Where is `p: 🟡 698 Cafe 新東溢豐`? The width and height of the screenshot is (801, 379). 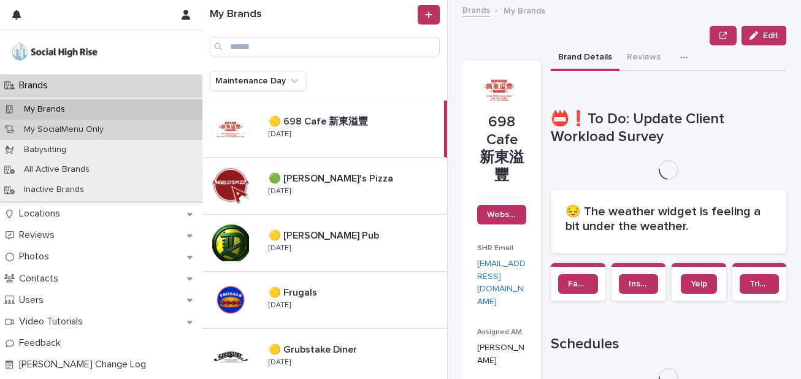 p: 🟡 698 Cafe 新東溢豐 is located at coordinates (320, 120).